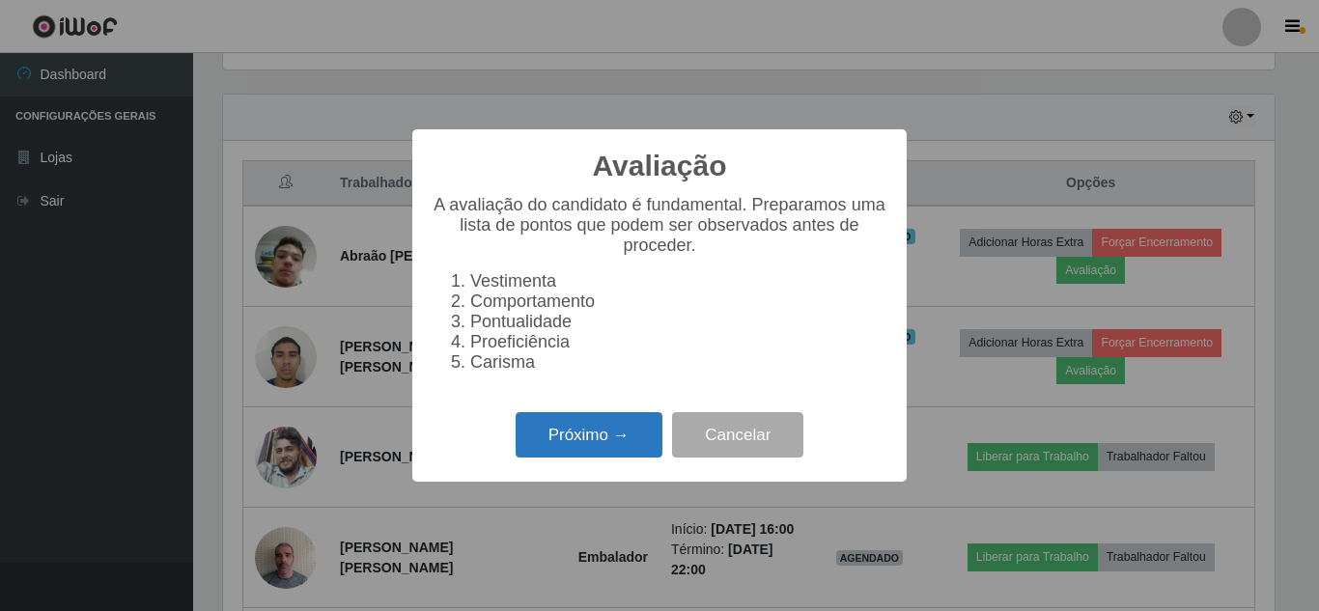 The image size is (1319, 611). Describe the element at coordinates (679, 321) in the screenshot. I see `li: Pontualidade` at that location.